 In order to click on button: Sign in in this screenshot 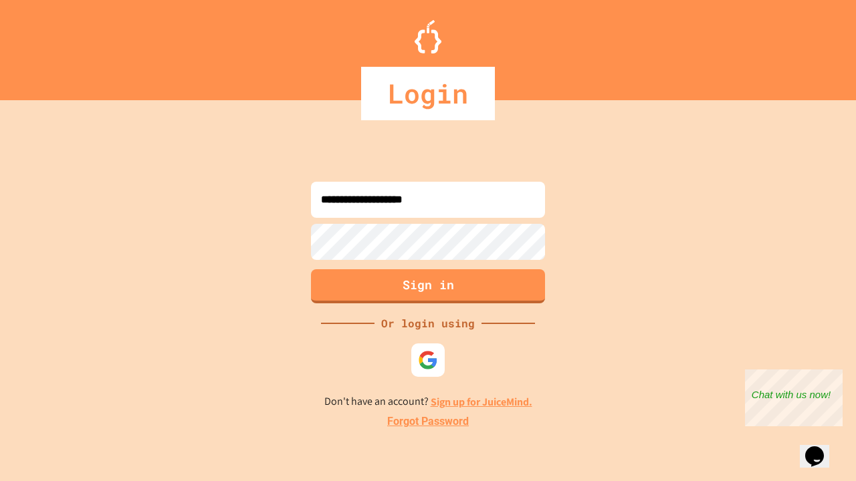, I will do `click(428, 286)`.